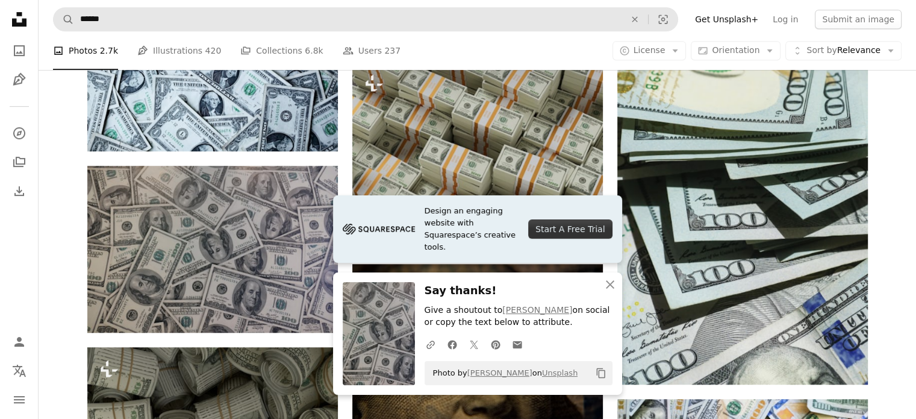  Describe the element at coordinates (859, 19) in the screenshot. I see `button: Submit an image` at that location.